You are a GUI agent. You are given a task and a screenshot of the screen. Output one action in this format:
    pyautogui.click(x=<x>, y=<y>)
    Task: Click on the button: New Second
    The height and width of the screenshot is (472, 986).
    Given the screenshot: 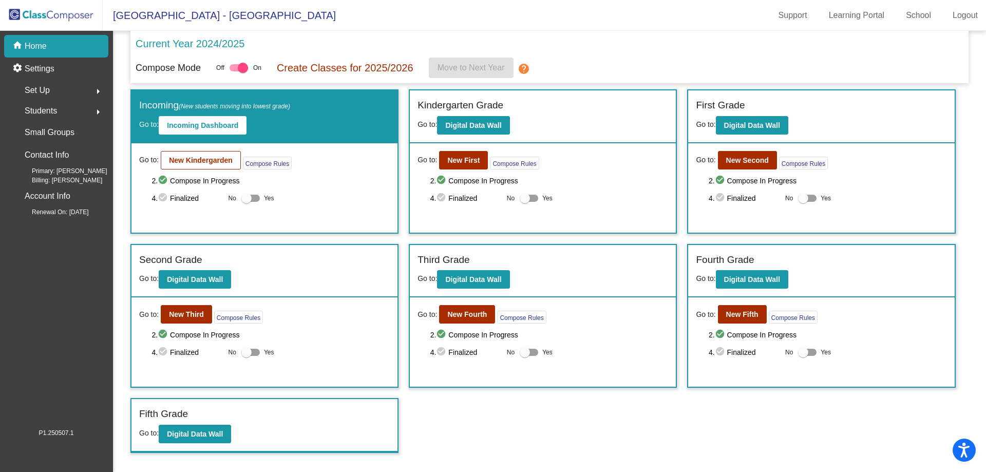 What is the action you would take?
    pyautogui.click(x=747, y=160)
    